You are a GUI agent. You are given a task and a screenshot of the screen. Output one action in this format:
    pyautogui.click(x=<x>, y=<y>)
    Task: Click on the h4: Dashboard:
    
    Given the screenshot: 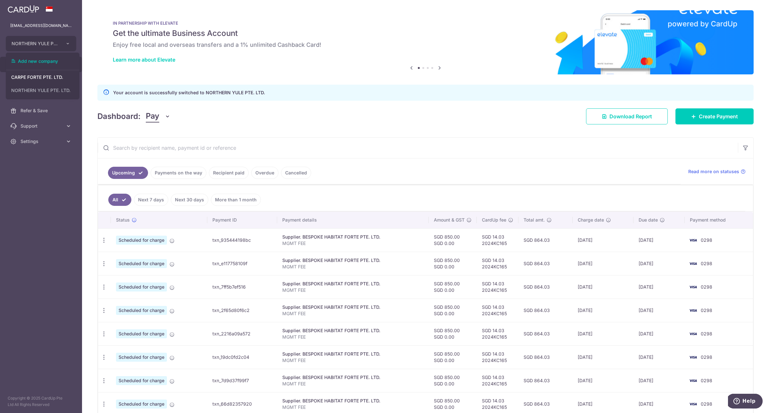 What is the action you would take?
    pyautogui.click(x=119, y=116)
    